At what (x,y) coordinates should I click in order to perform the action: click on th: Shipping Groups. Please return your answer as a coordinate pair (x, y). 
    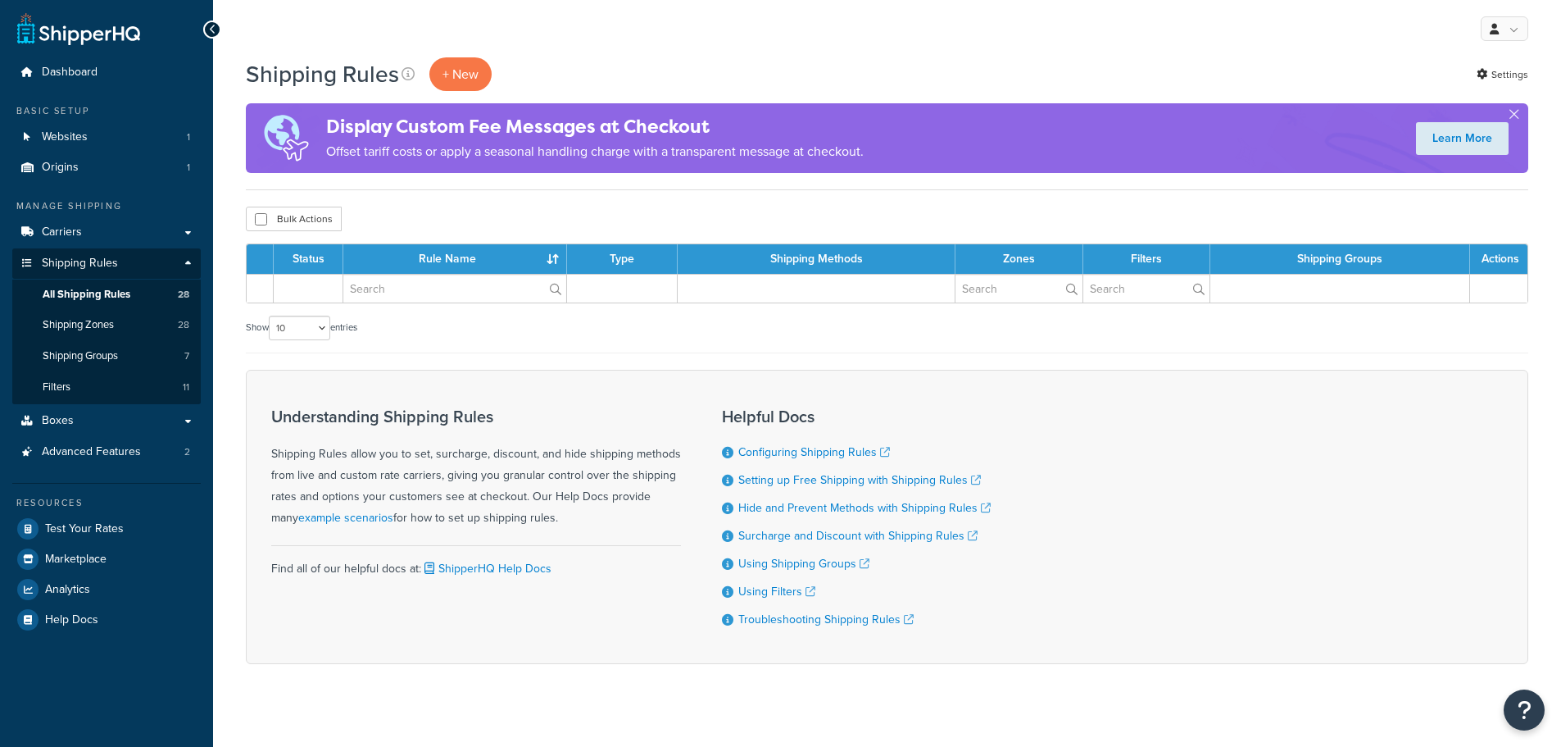
    Looking at the image, I should click on (1340, 259).